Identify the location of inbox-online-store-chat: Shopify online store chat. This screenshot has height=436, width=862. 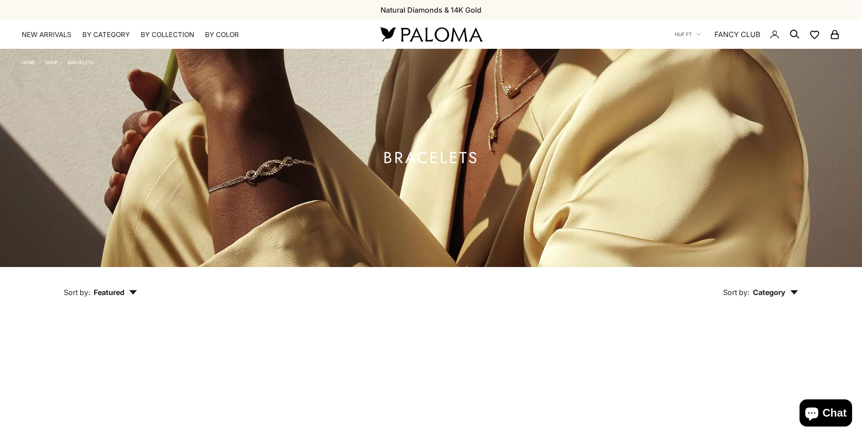
(825, 414).